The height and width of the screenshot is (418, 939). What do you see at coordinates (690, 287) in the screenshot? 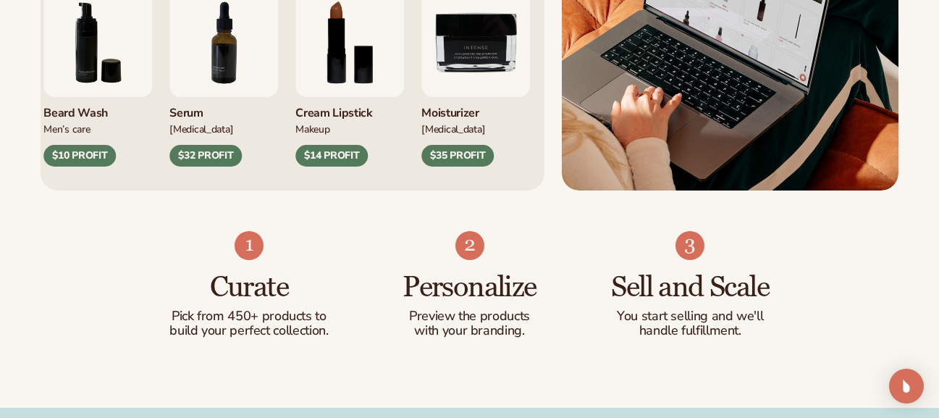
I see `h3: Sell and Scale` at bounding box center [690, 287].